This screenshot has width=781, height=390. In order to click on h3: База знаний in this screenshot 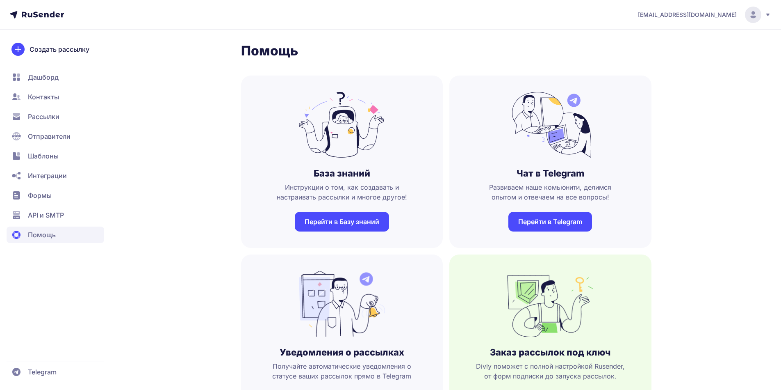, I will do `click(342, 173)`.